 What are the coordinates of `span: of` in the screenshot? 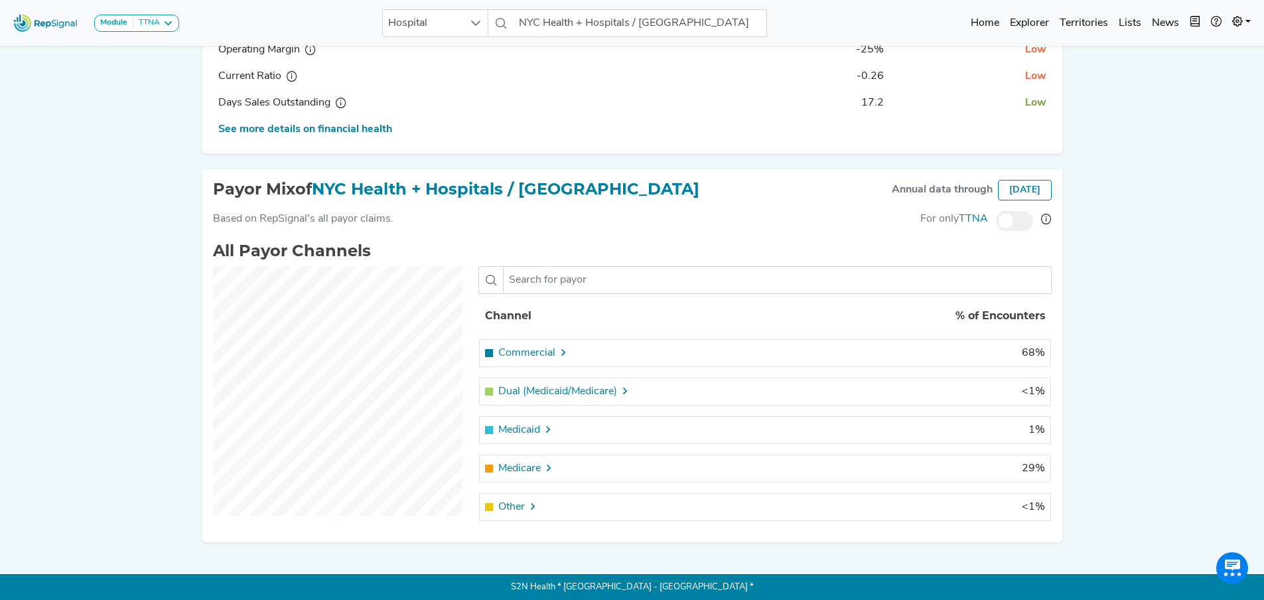 It's located at (303, 188).